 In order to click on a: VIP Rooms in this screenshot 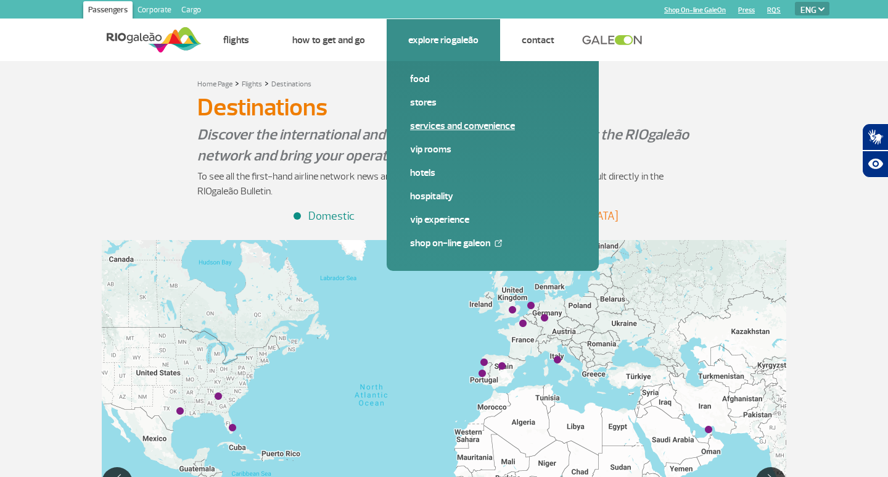, I will do `click(493, 149)`.